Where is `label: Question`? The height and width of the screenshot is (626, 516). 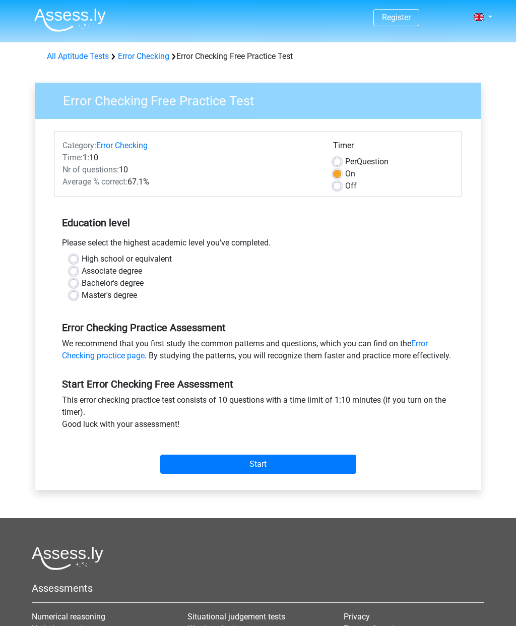 label: Question is located at coordinates (367, 162).